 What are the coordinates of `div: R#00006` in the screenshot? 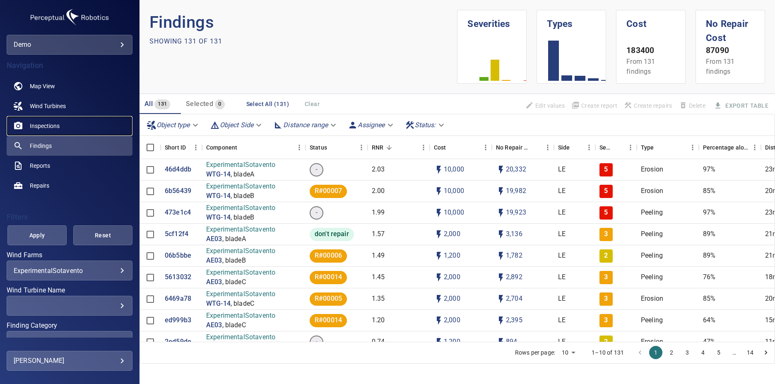 It's located at (328, 256).